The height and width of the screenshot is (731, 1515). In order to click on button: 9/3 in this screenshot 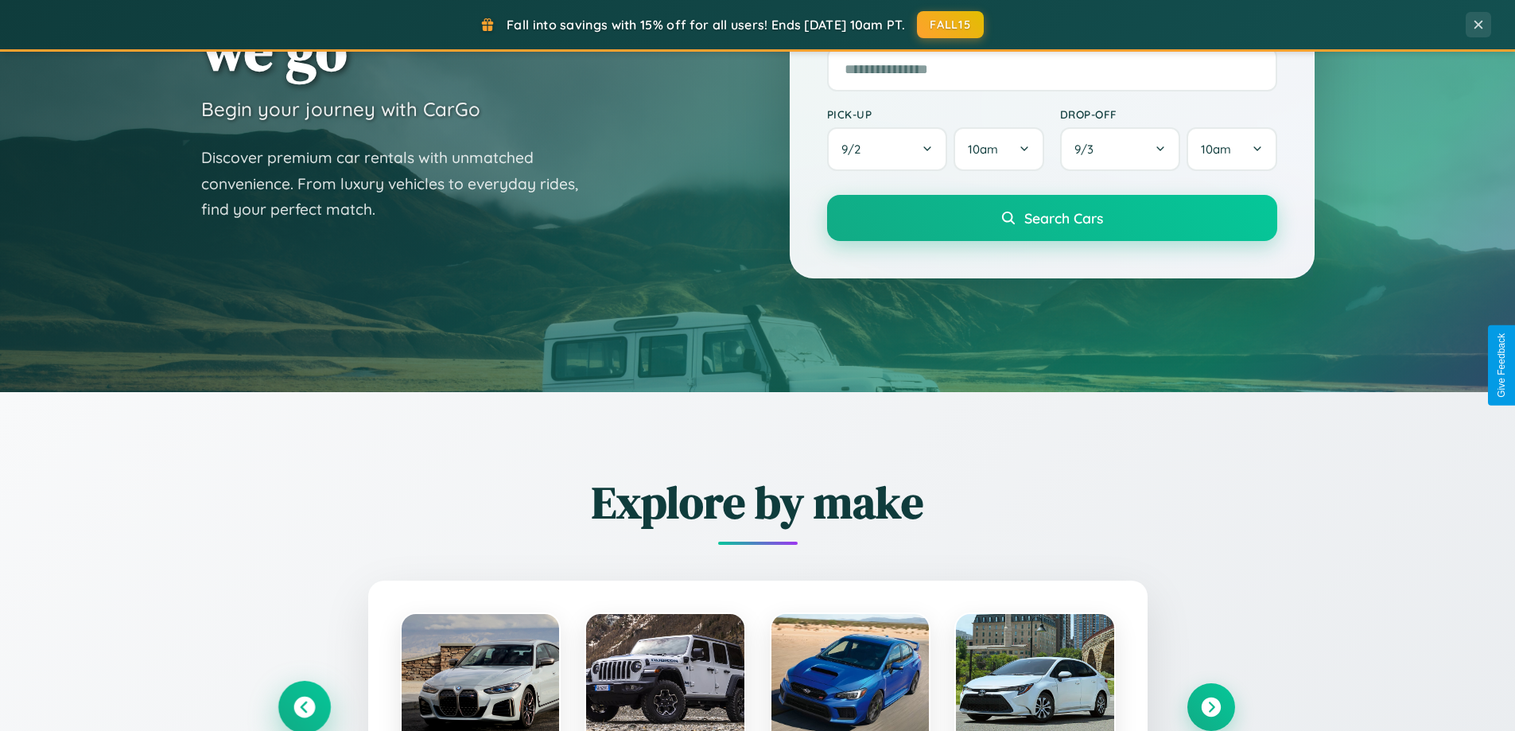, I will do `click(1120, 149)`.